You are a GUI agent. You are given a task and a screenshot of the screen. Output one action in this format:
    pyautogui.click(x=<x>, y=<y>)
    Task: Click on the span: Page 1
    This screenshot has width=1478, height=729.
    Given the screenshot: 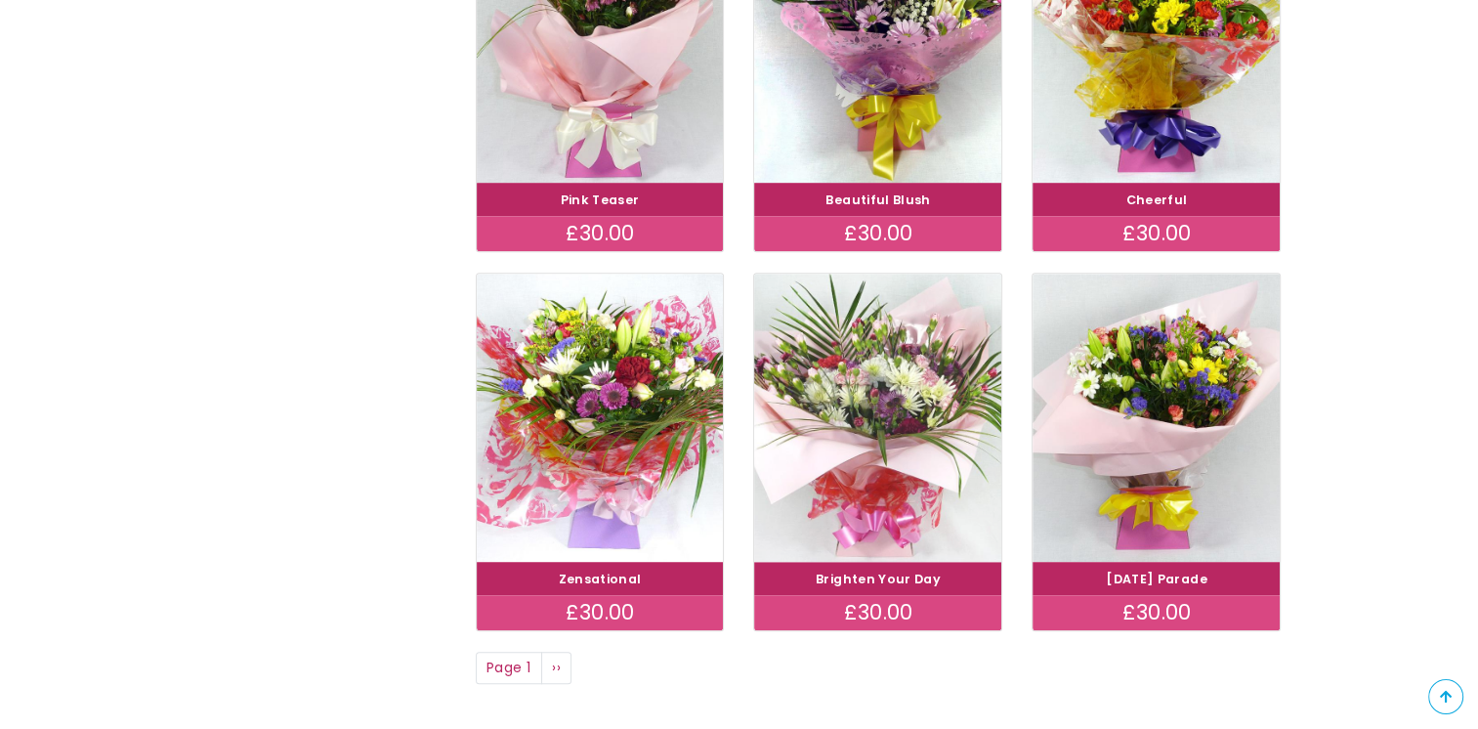 What is the action you would take?
    pyautogui.click(x=509, y=668)
    